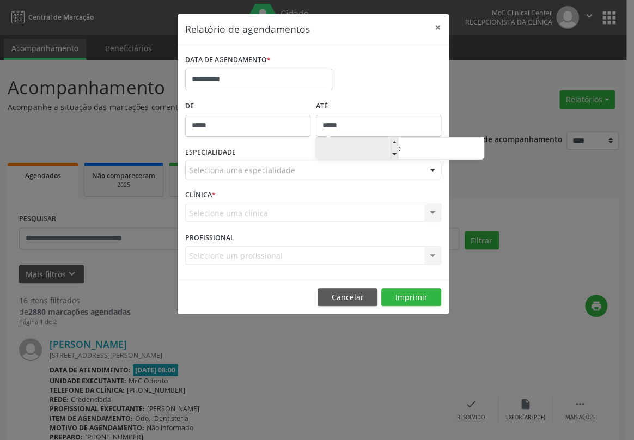 The image size is (634, 440). What do you see at coordinates (200, 195) in the screenshot?
I see `label: CLÍNICA` at bounding box center [200, 195].